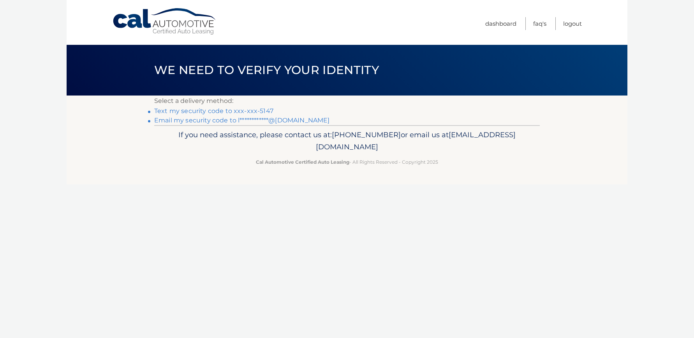 This screenshot has width=694, height=338. What do you see at coordinates (540, 23) in the screenshot?
I see `a: FAQ's` at bounding box center [540, 23].